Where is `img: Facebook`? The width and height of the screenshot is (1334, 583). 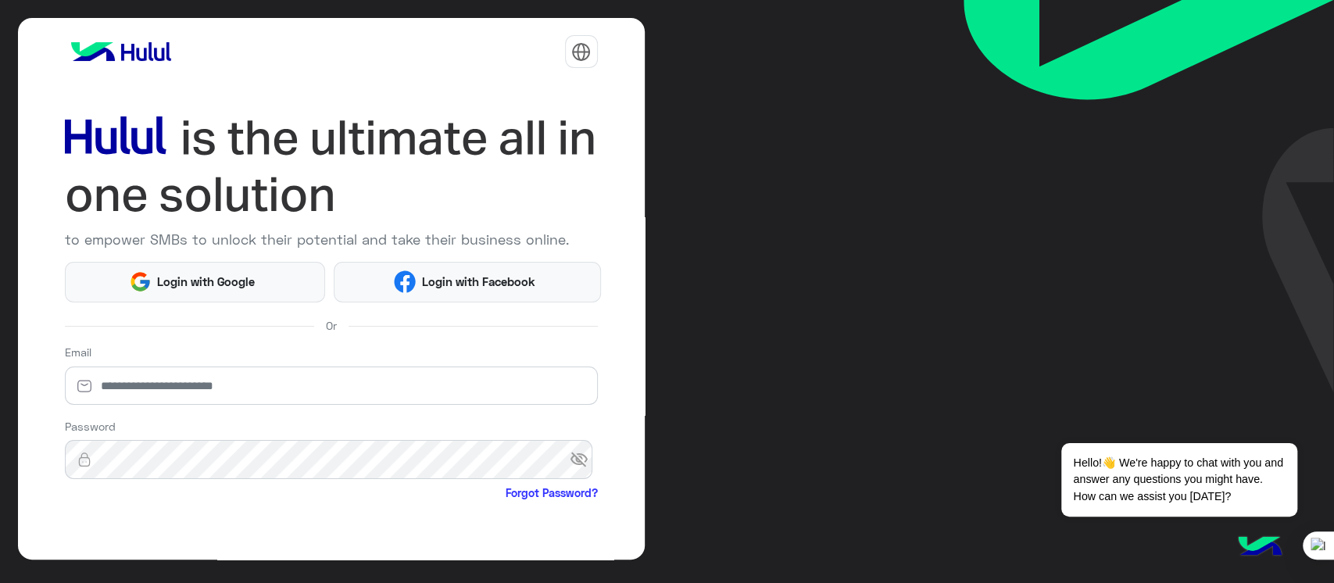
img: Facebook is located at coordinates (405, 281).